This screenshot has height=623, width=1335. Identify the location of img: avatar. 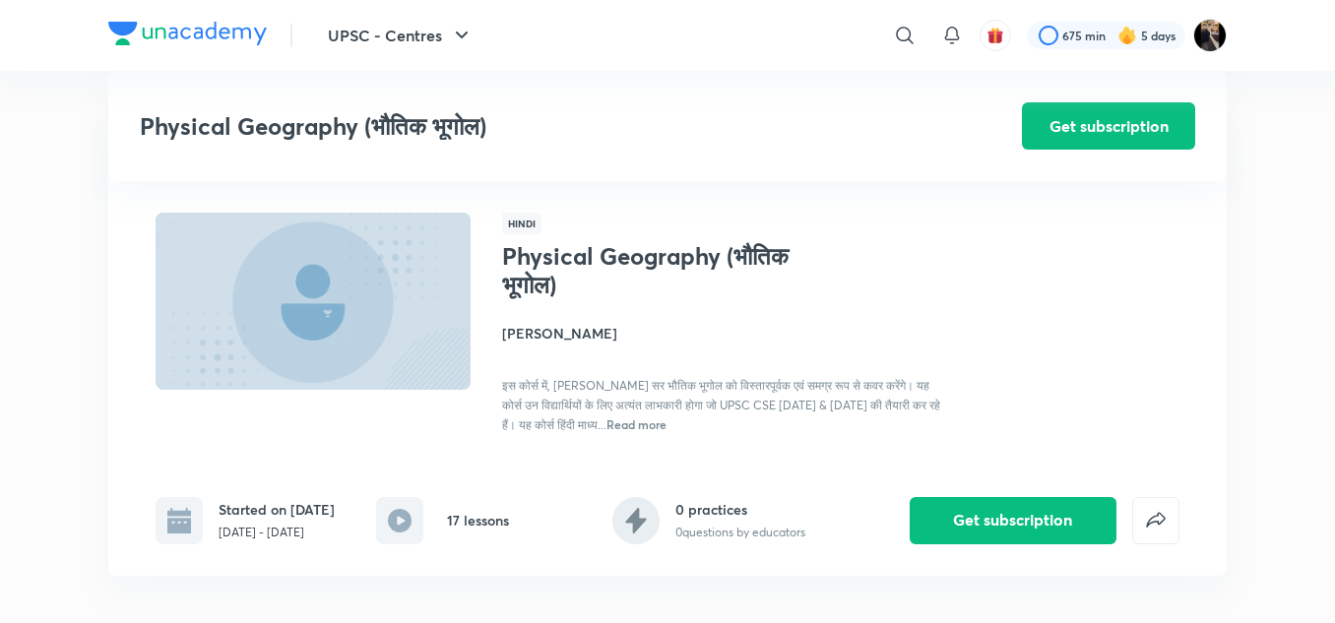
(996, 35).